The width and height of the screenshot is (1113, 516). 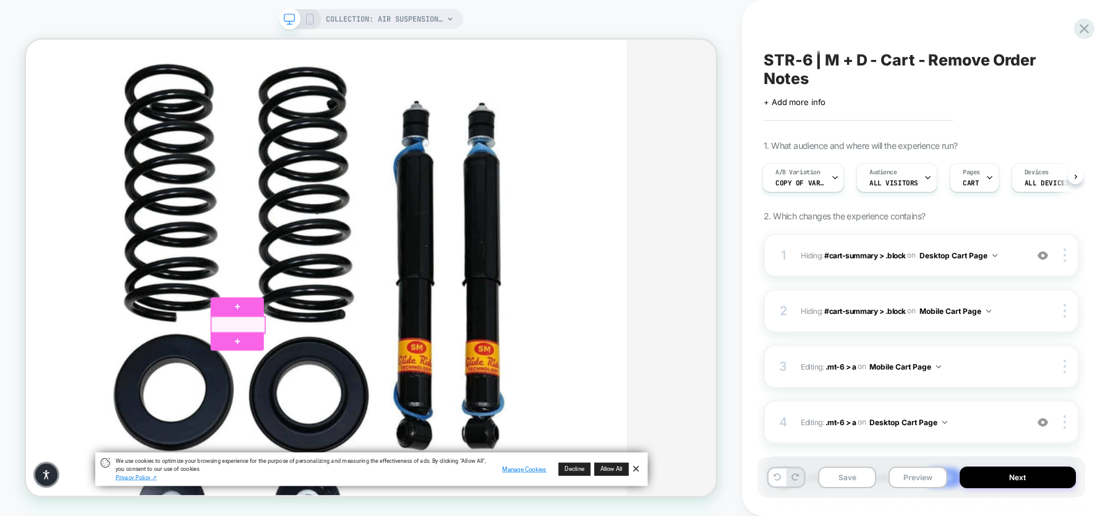 What do you see at coordinates (844, 216) in the screenshot?
I see `span: 2. Which changes the experience contains?` at bounding box center [844, 216].